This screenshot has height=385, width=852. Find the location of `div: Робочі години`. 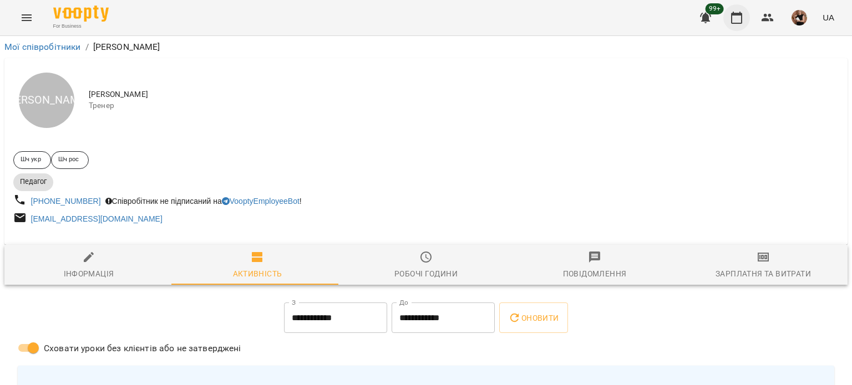

div: Робочі години is located at coordinates (426, 274).